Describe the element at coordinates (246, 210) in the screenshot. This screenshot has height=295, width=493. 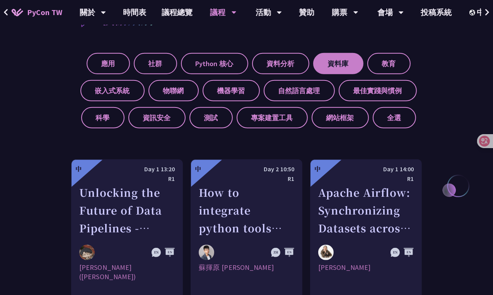
I see `div: How to integrate python tools with Apache Iceberg to build ETLT pipeline on Shift-Left Architecture` at that location.